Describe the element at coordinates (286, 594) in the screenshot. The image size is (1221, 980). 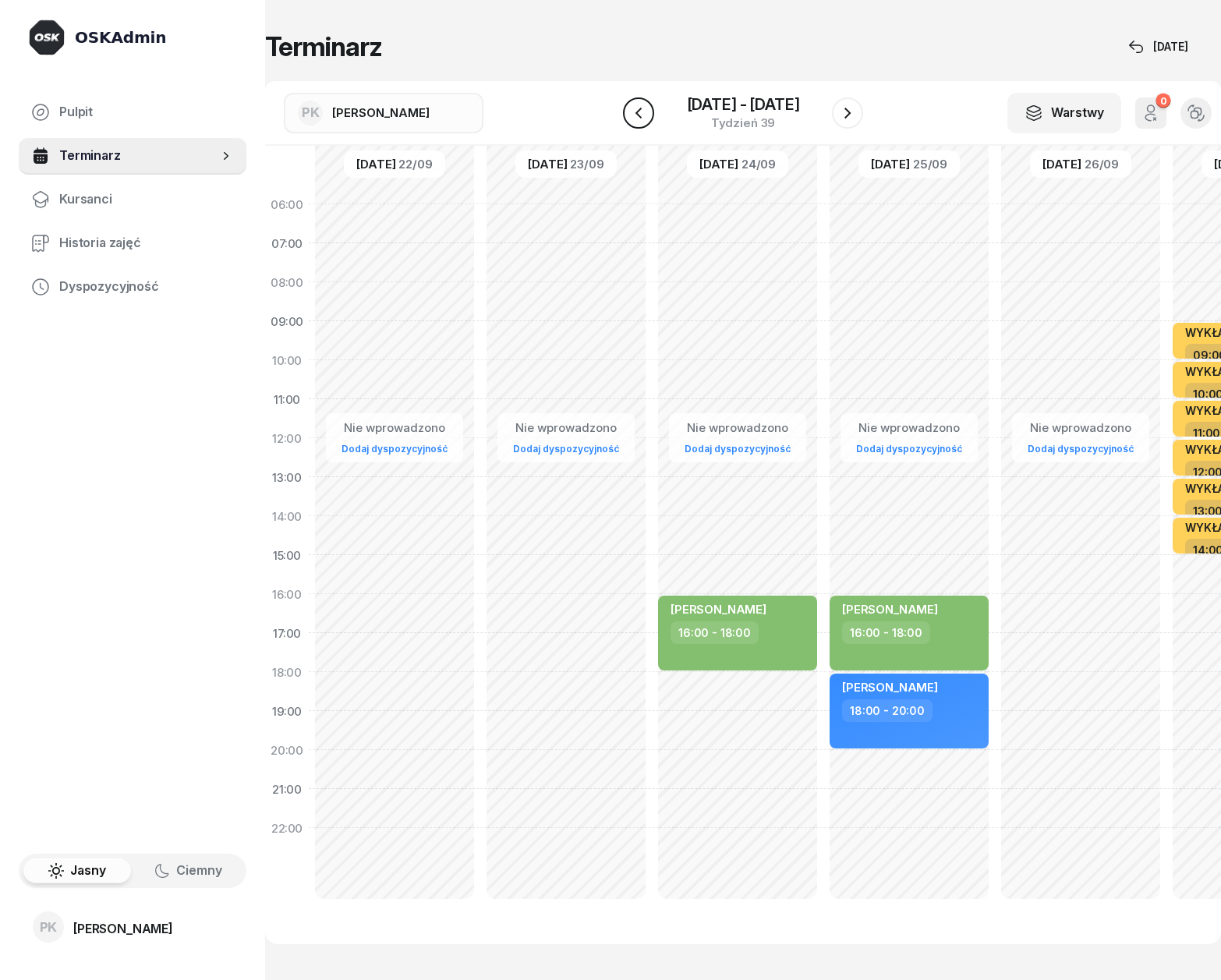
I see `div: 16:00` at that location.